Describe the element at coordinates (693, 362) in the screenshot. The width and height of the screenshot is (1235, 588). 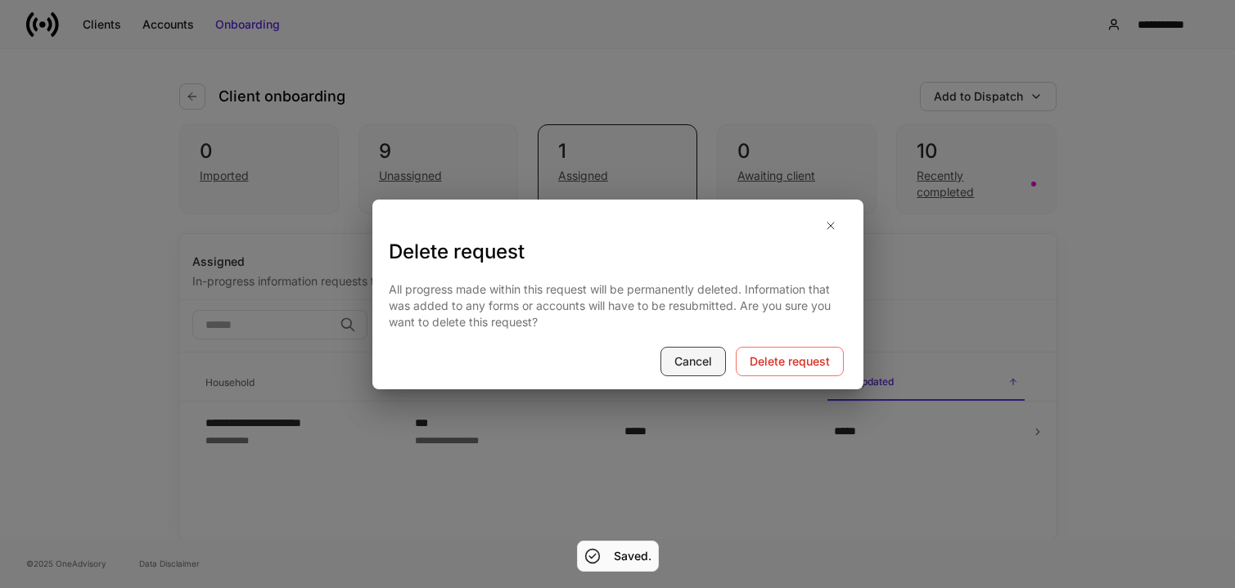
I see `div: Cancel` at that location.